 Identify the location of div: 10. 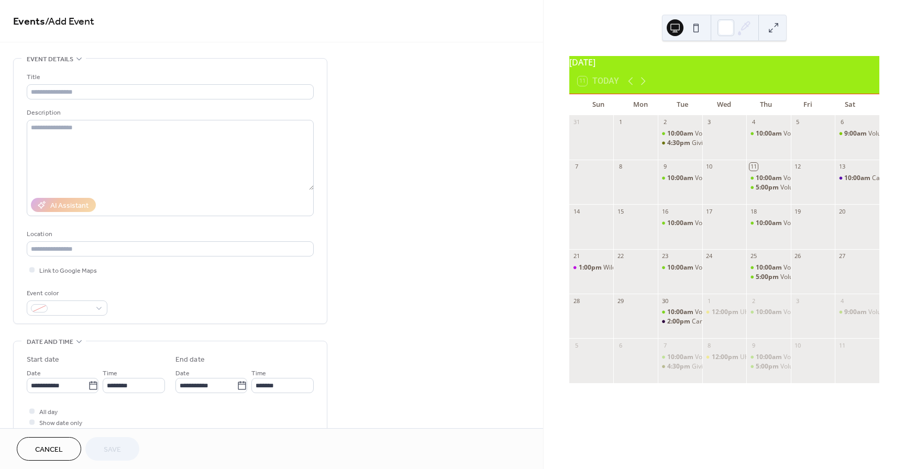
(709, 167).